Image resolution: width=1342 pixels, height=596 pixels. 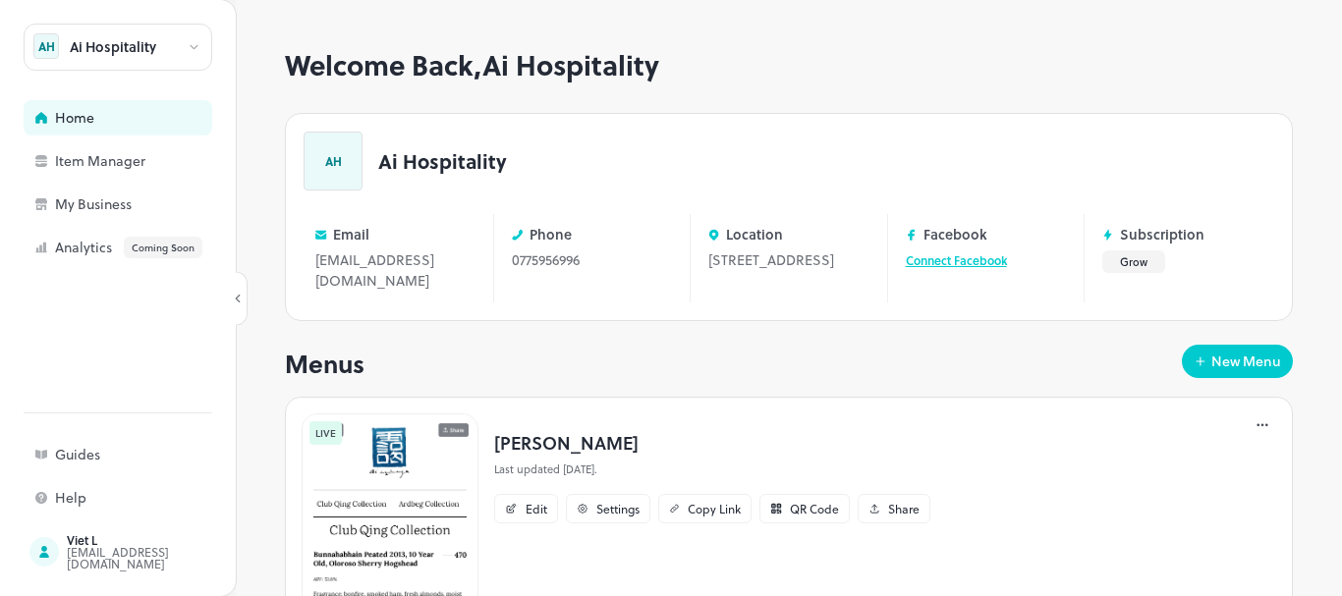 What do you see at coordinates (153, 118) in the screenshot?
I see `div: Home` at bounding box center [153, 118].